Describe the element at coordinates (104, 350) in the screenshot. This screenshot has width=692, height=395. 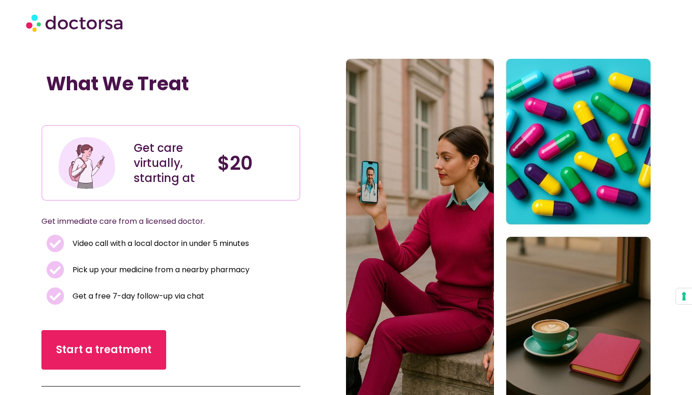
I see `a: Start a treatment` at that location.